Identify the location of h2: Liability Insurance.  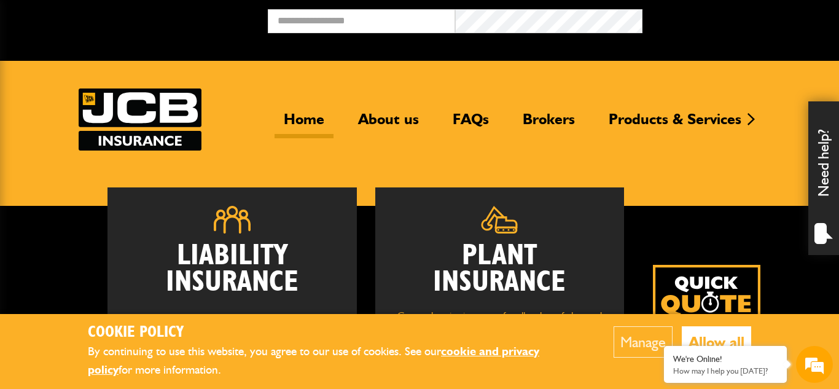
(232, 272).